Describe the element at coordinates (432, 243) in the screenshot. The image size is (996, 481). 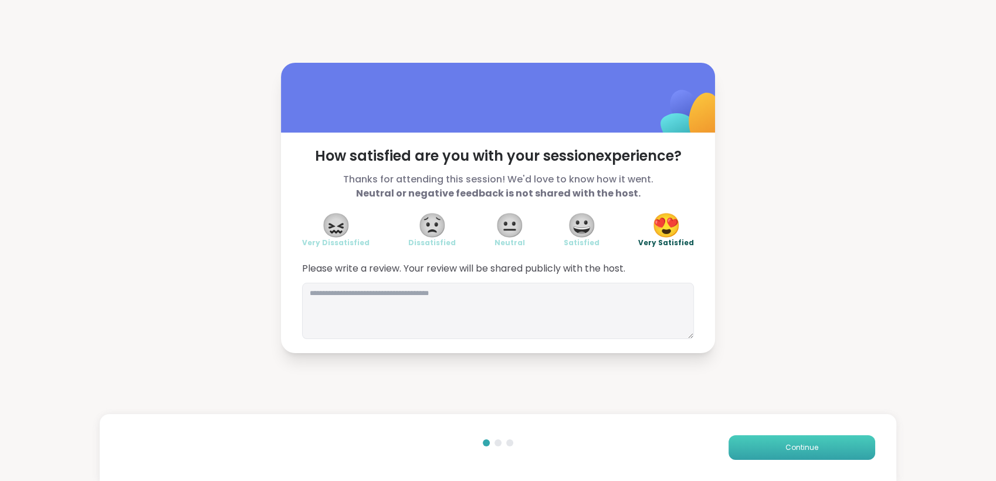
I see `span: Dissatisfied` at that location.